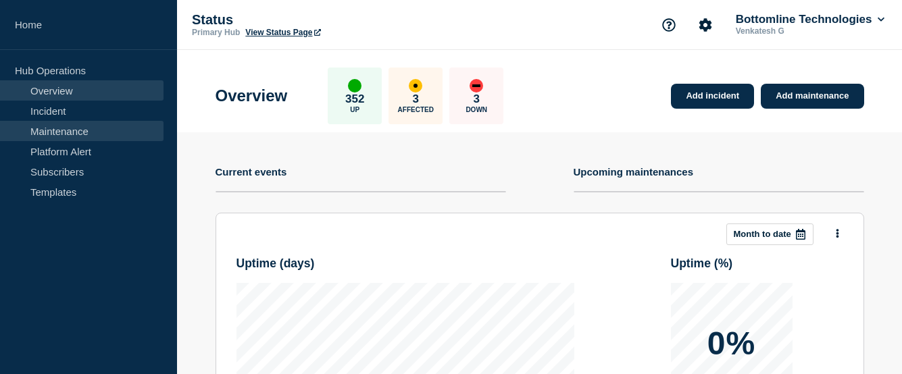 This screenshot has height=374, width=902. Describe the element at coordinates (633, 172) in the screenshot. I see `h4: Upcoming maintenances` at that location.